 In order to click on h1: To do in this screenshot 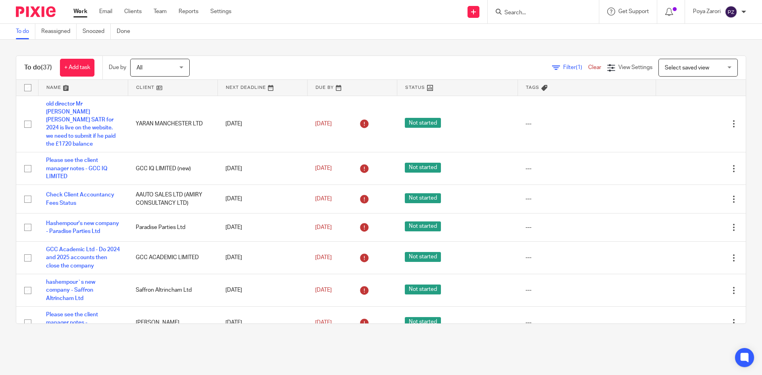, I will do `click(38, 67)`.